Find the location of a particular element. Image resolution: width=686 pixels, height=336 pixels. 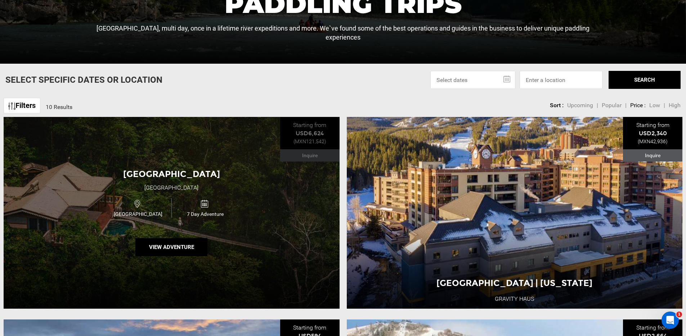

button: SEARCH is located at coordinates (645, 80).